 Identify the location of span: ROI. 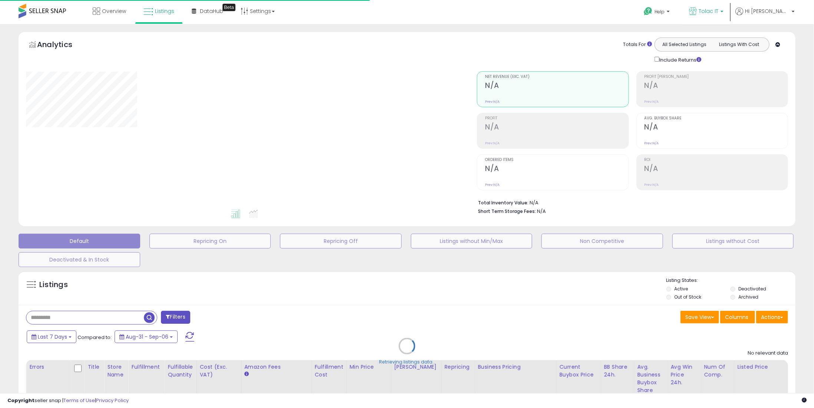
(716, 160).